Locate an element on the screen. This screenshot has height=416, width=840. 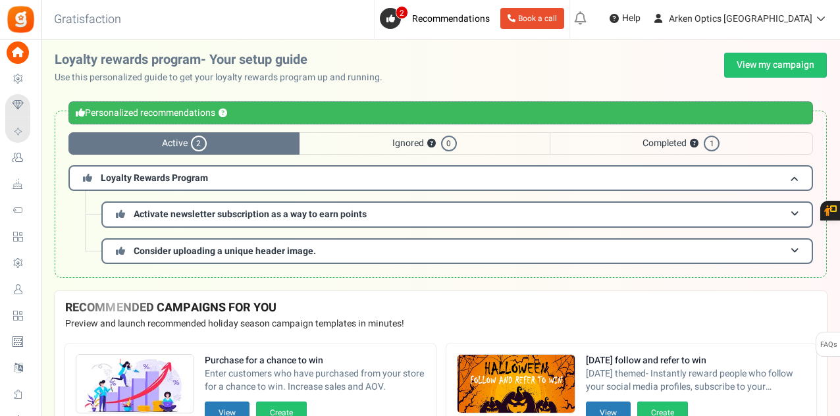
h3: Gratisfaction is located at coordinates (88, 20).